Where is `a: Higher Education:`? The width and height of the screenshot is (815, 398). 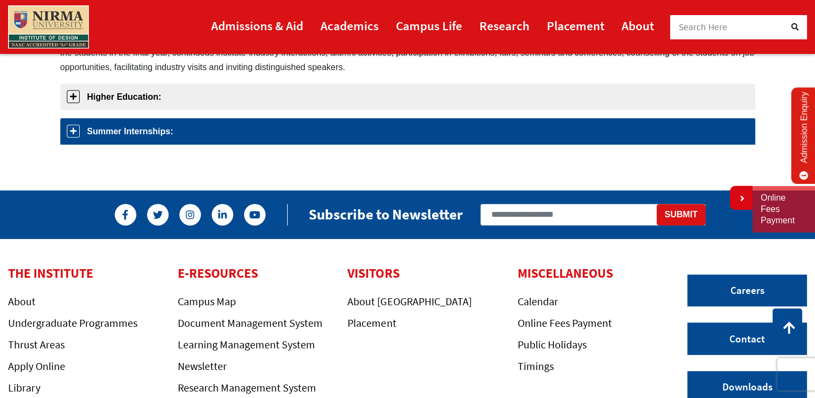 a: Higher Education: is located at coordinates (408, 96).